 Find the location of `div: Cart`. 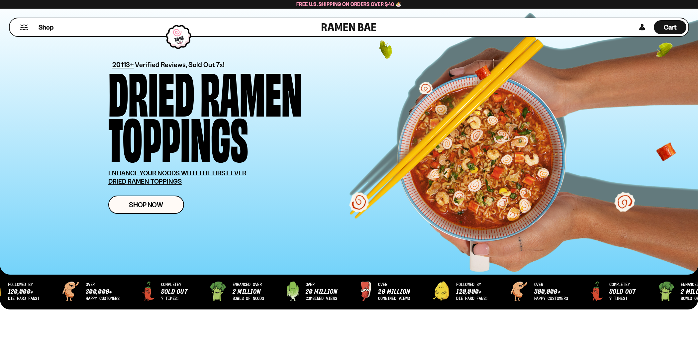

div: Cart is located at coordinates (670, 27).